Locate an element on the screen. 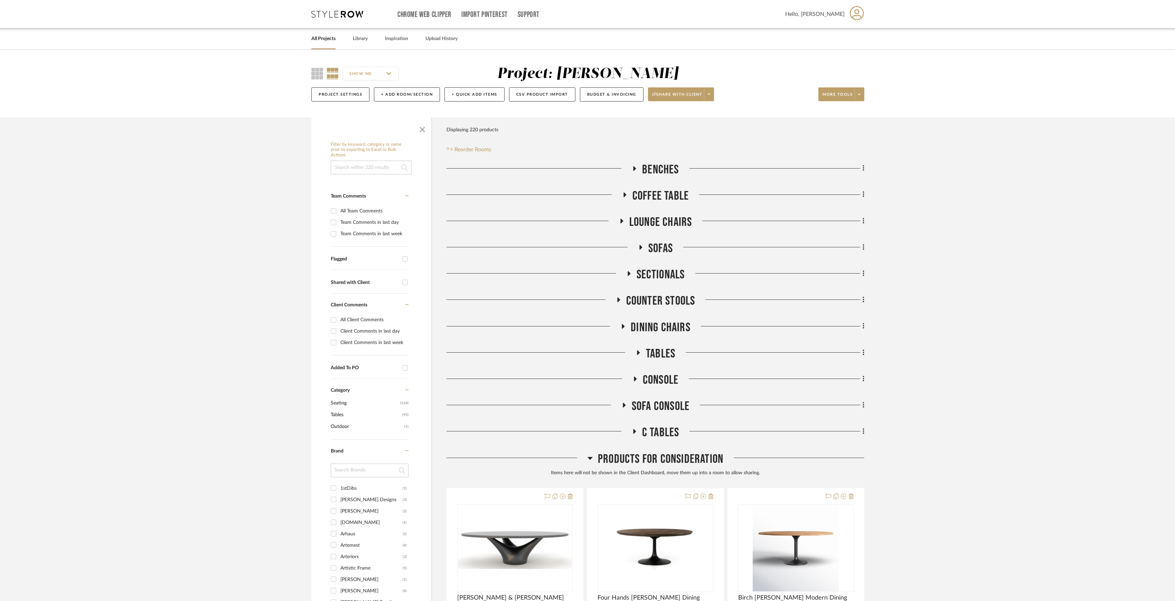 The image size is (1175, 601). div: Artemest is located at coordinates (372, 546).